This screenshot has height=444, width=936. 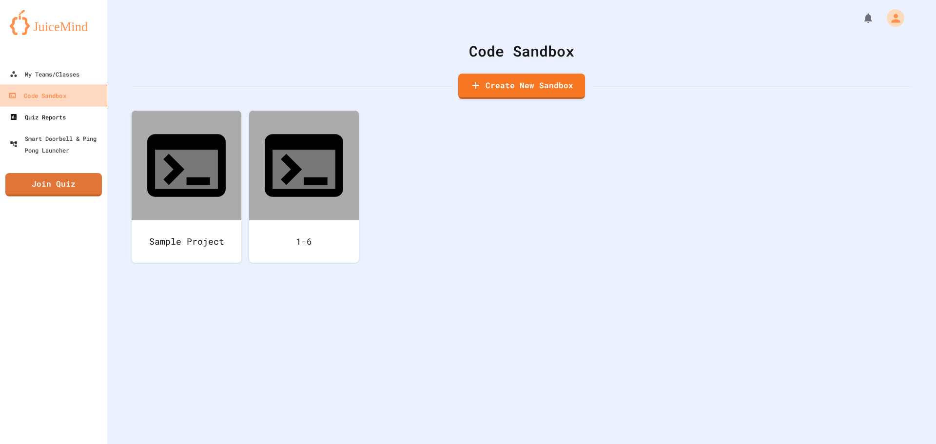 I want to click on div: Sample Project, so click(x=186, y=241).